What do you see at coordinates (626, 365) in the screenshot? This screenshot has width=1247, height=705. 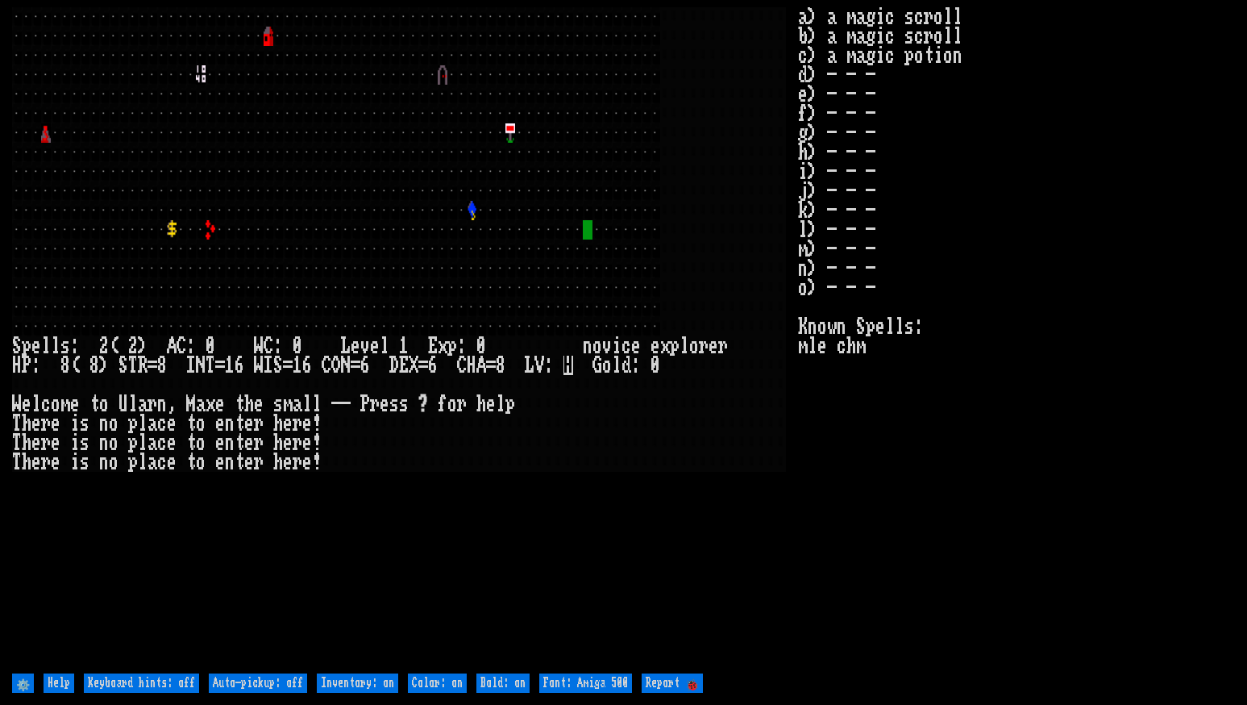 I see `div: d` at bounding box center [626, 365].